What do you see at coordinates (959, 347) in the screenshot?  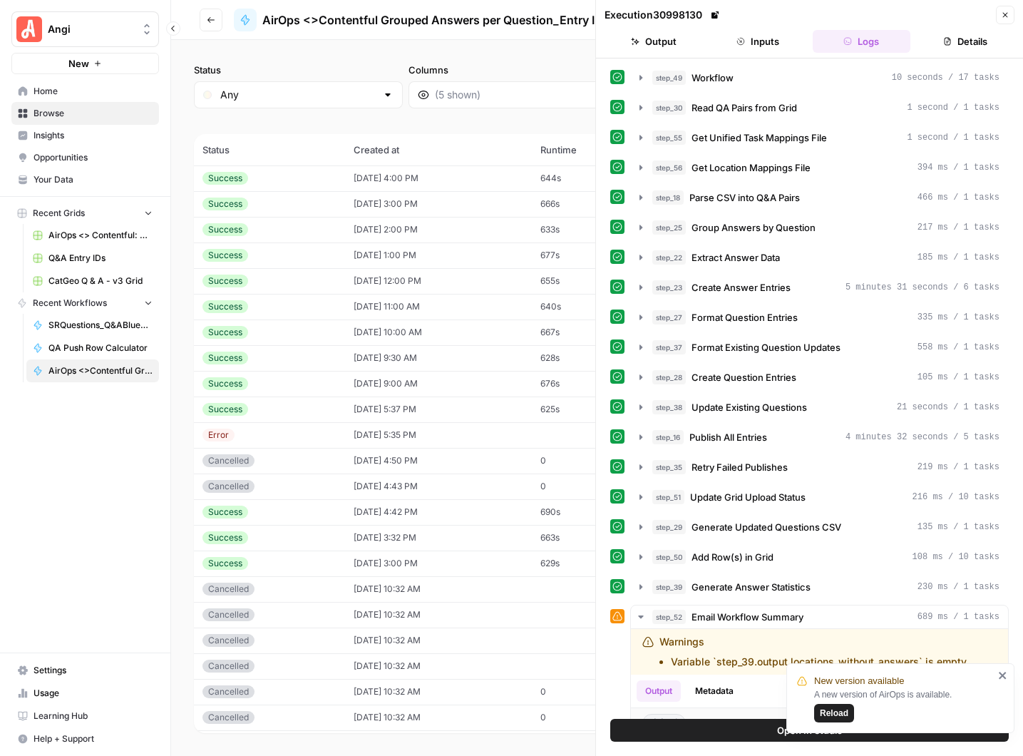 I see `span: 558 ms / 1 tasks` at bounding box center [959, 347].